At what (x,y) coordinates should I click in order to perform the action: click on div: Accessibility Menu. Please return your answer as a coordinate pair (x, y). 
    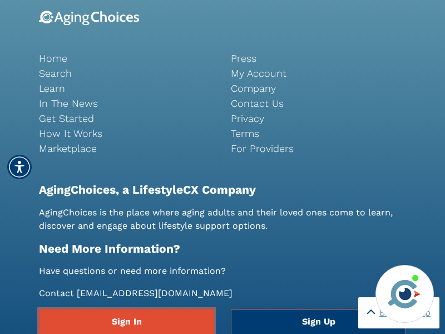
    Looking at the image, I should click on (19, 167).